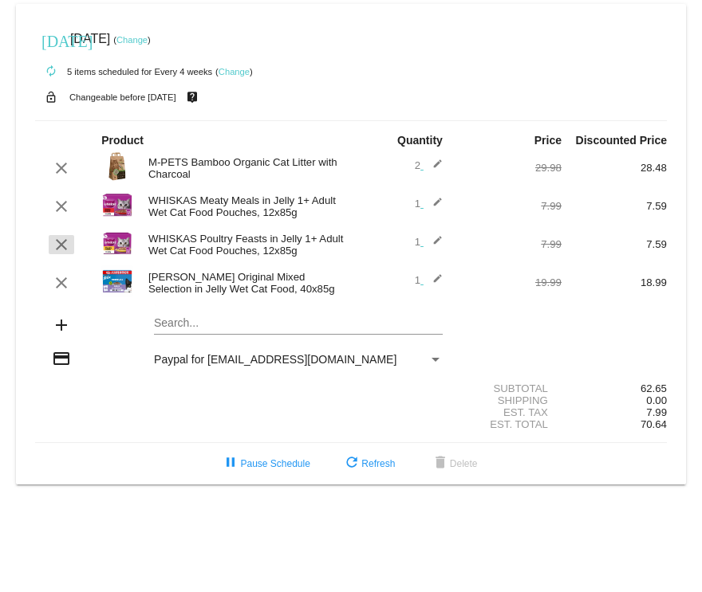  What do you see at coordinates (51, 72) in the screenshot?
I see `mat-icon: autorenew` at bounding box center [51, 72].